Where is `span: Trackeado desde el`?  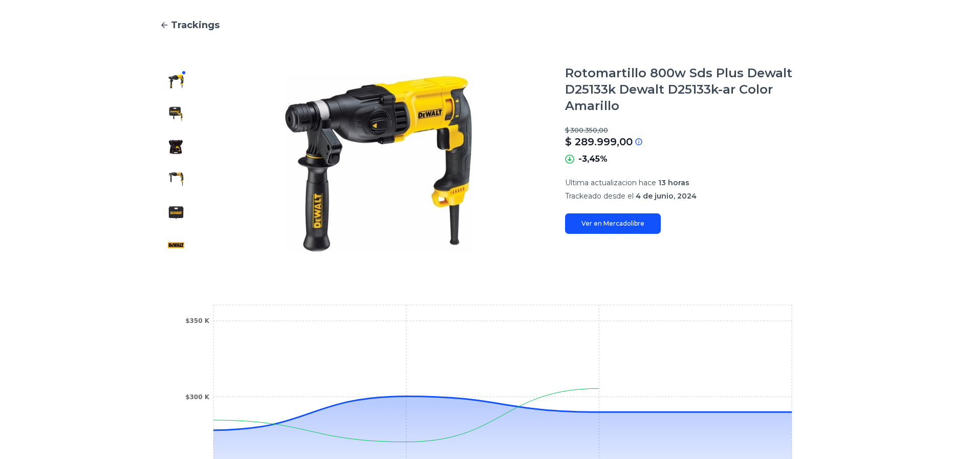
span: Trackeado desde el is located at coordinates (600, 196).